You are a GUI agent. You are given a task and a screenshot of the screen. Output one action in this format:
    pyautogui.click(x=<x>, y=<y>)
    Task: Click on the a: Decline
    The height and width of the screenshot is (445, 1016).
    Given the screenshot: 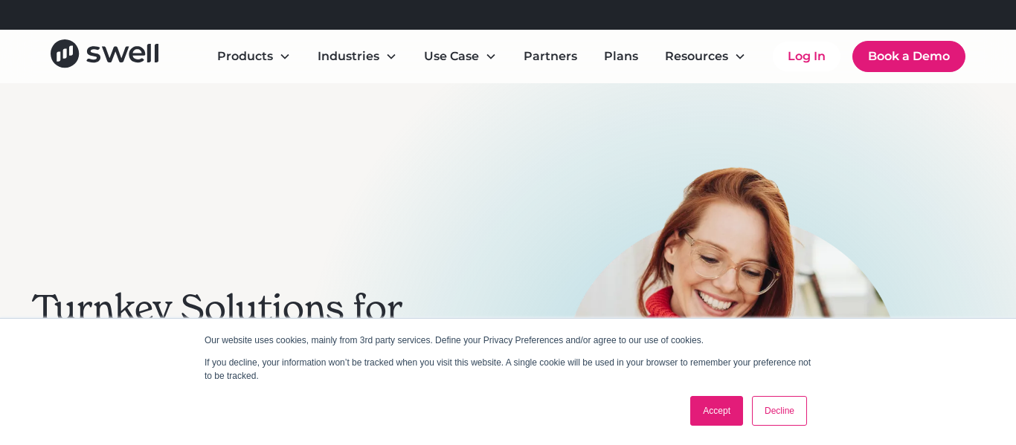 What is the action you would take?
    pyautogui.click(x=779, y=411)
    